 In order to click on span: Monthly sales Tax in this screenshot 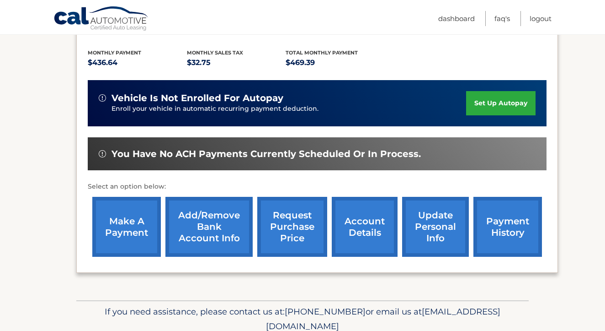, I will do `click(215, 53)`.